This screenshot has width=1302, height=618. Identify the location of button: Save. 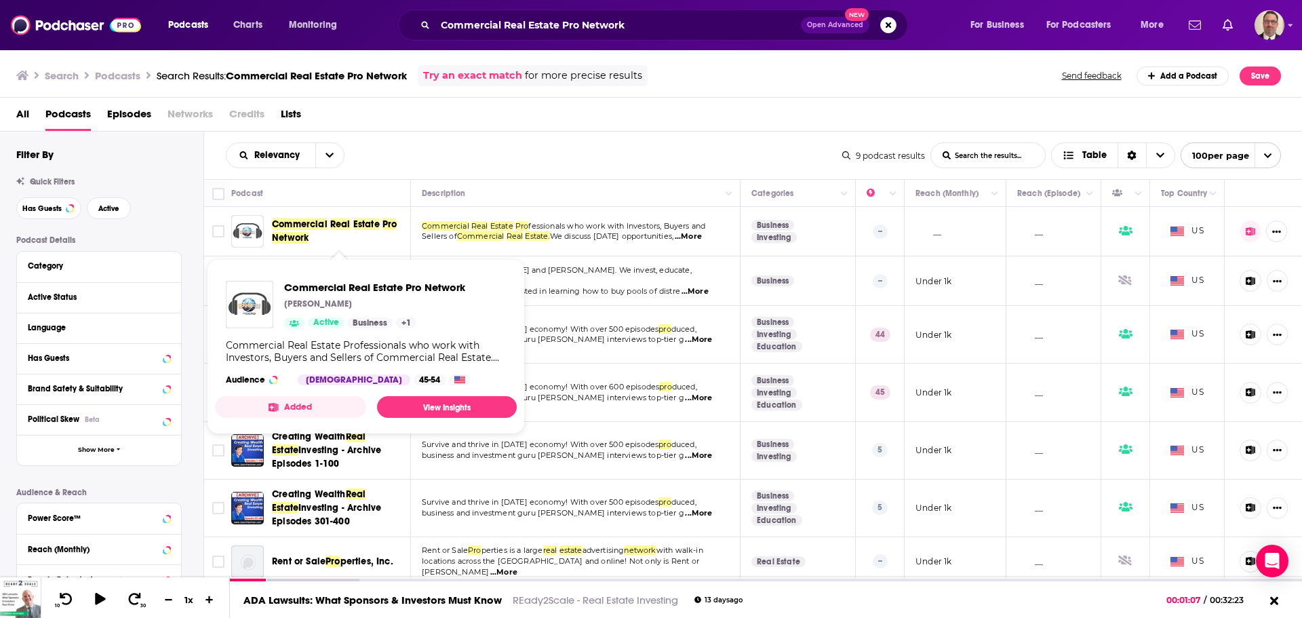
(1260, 76).